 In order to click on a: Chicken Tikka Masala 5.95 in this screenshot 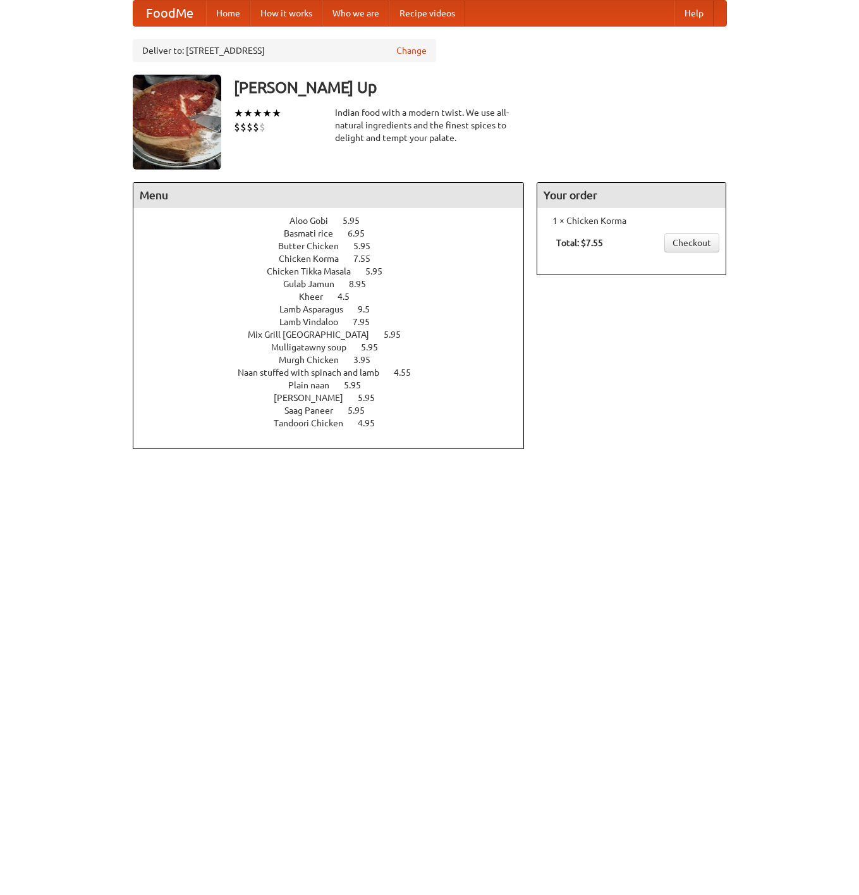, I will do `click(336, 271)`.